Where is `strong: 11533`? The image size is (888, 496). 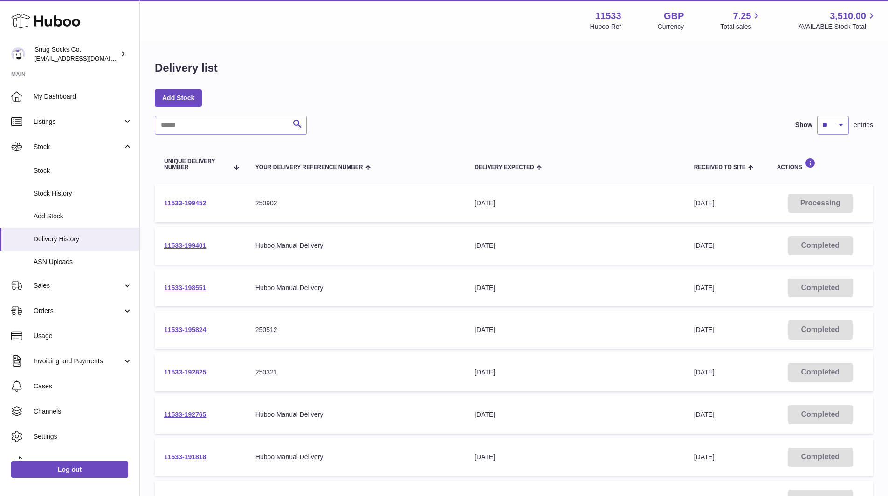
strong: 11533 is located at coordinates (608, 16).